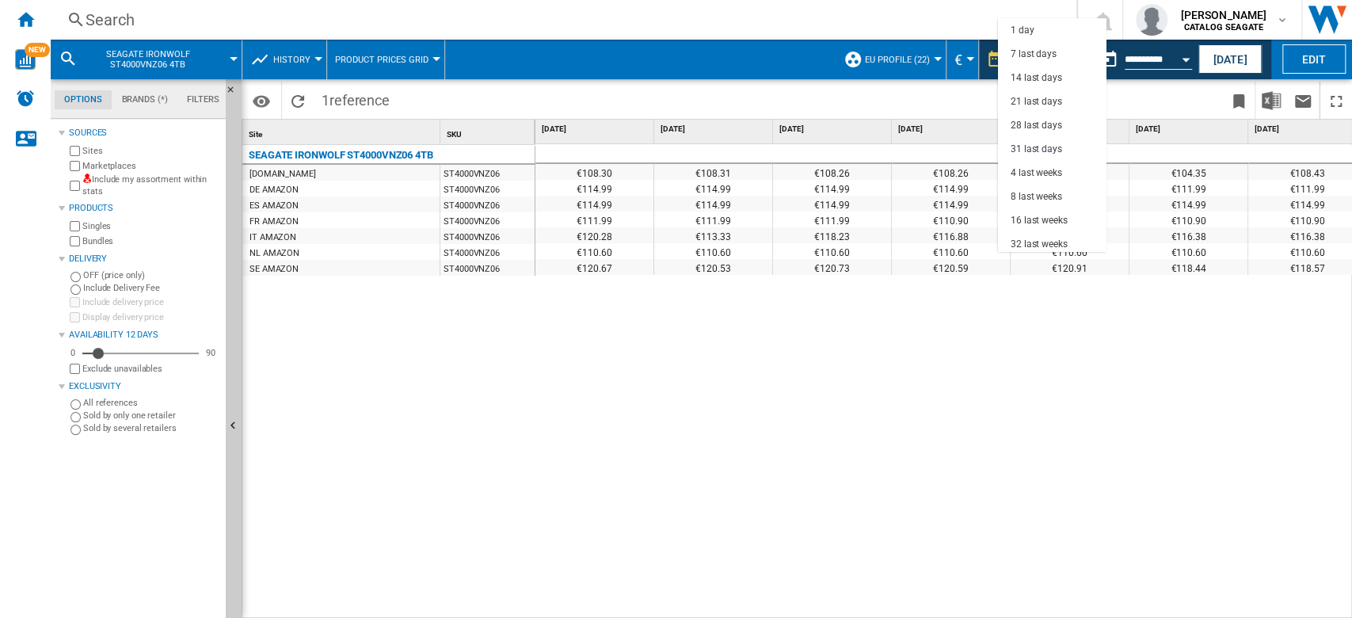  I want to click on div: 7 last days, so click(1034, 54).